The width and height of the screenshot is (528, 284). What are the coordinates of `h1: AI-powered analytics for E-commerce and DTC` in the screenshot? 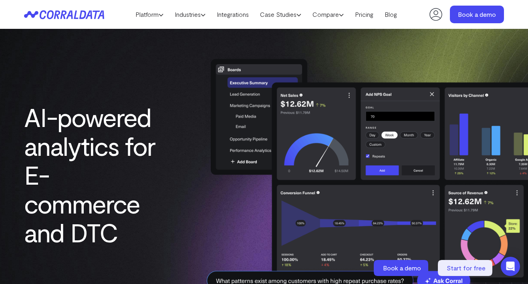 It's located at (94, 175).